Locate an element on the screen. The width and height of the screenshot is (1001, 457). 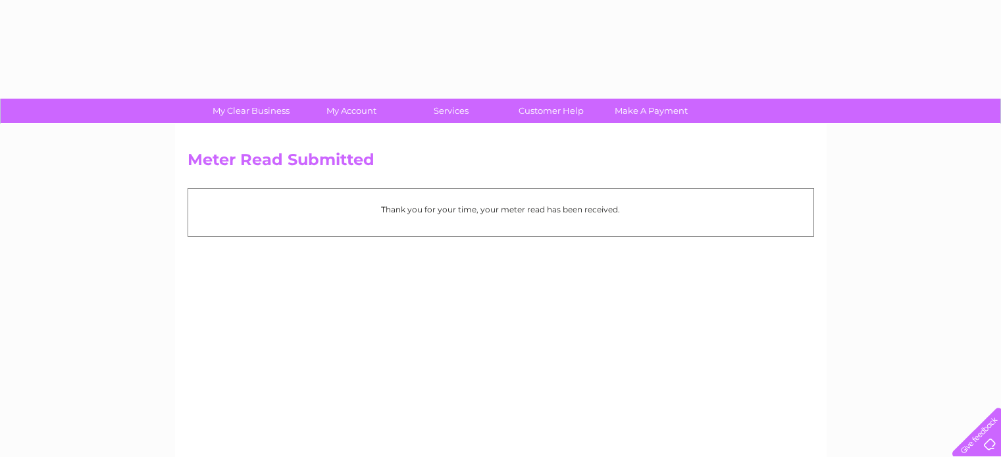
h2: Meter Read Submitted is located at coordinates (501, 163).